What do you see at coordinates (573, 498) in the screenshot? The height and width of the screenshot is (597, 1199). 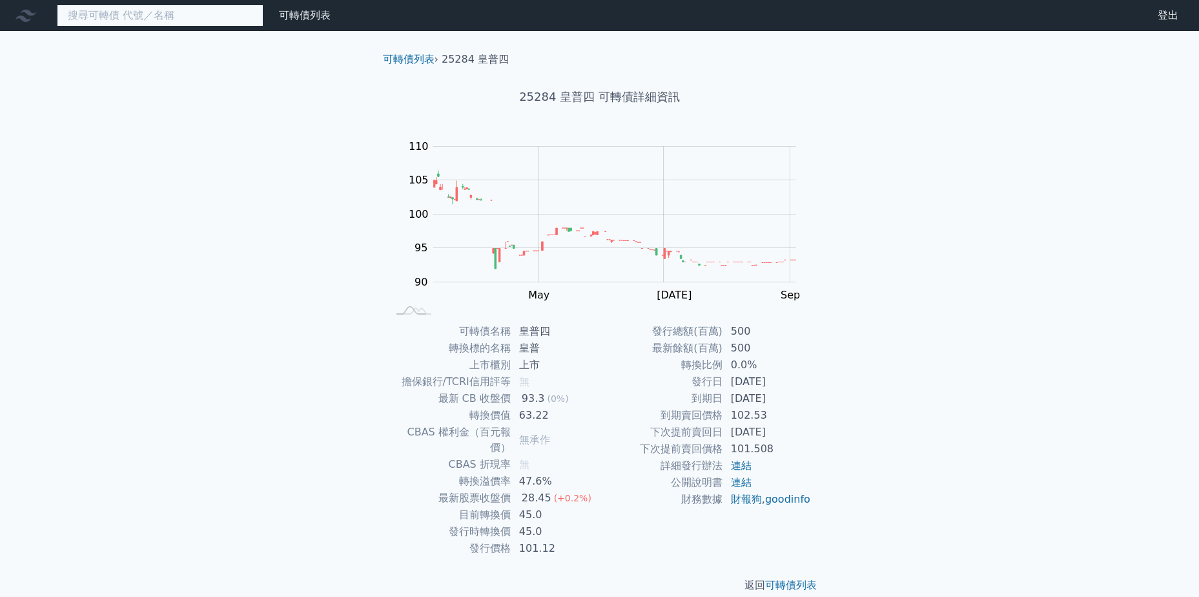 I see `span: (+0.2%)` at bounding box center [573, 498].